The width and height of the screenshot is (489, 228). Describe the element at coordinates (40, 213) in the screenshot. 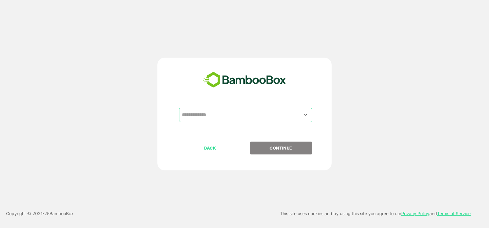

I see `p: Copyright © 2021- 25 BambooBox` at that location.